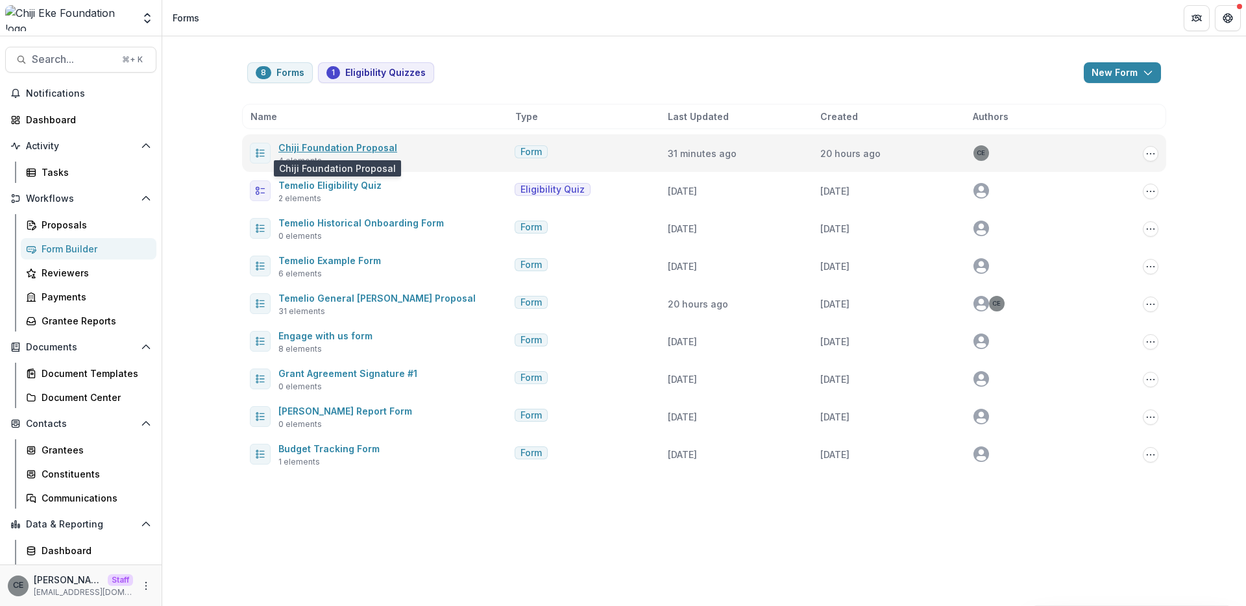  Describe the element at coordinates (88, 297) in the screenshot. I see `a: Payments` at that location.